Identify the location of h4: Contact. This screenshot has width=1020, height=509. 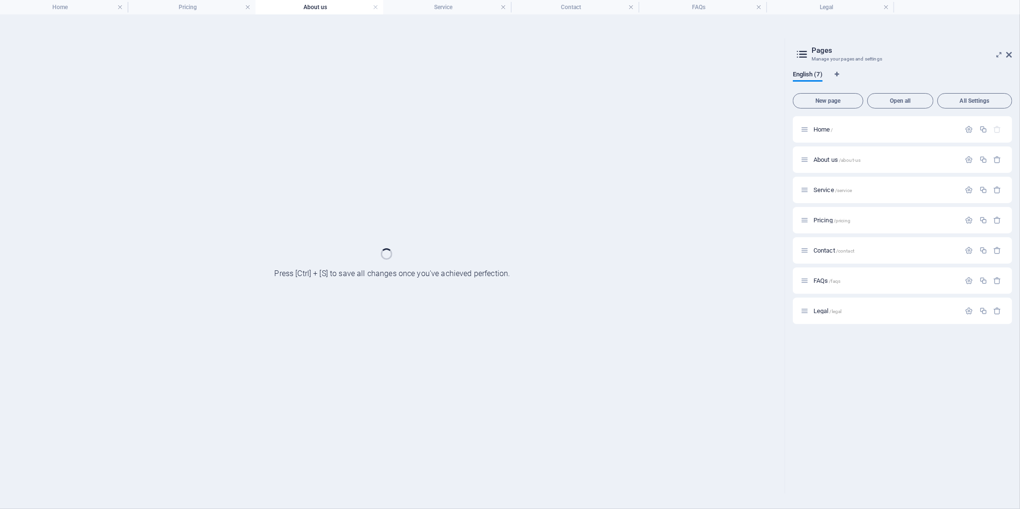
(575, 7).